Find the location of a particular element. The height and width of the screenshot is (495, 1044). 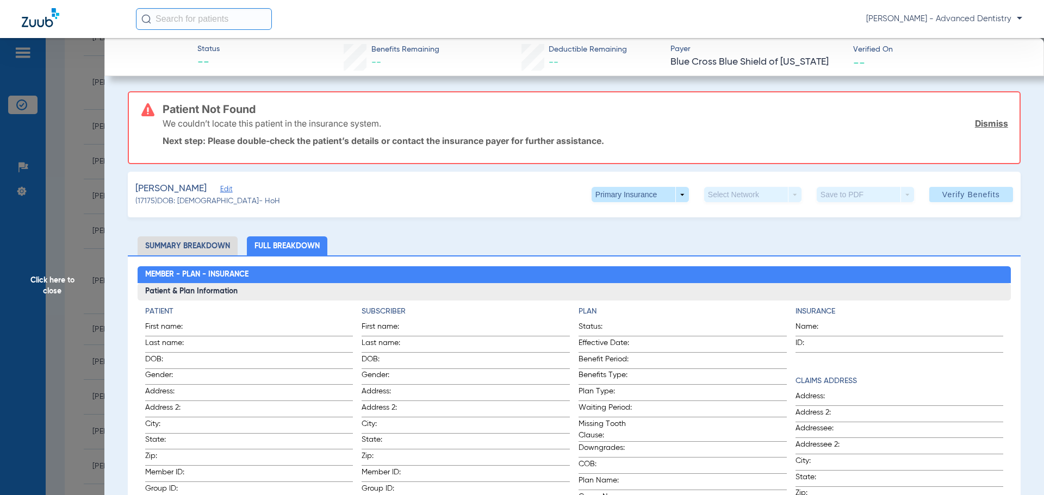

span: Benefit Period: is located at coordinates (605, 361).